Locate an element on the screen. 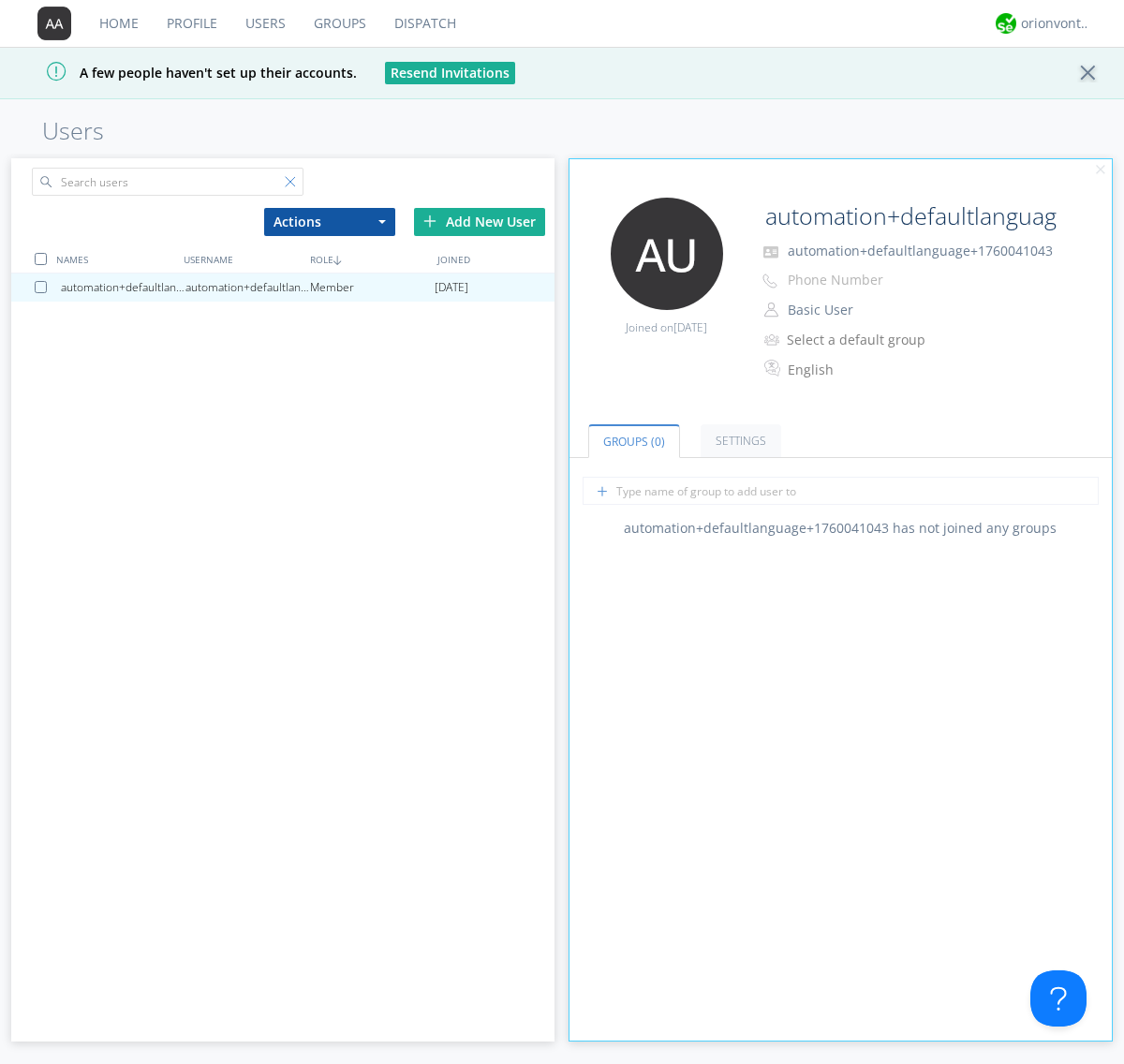  div: JOINED is located at coordinates (496, 259).